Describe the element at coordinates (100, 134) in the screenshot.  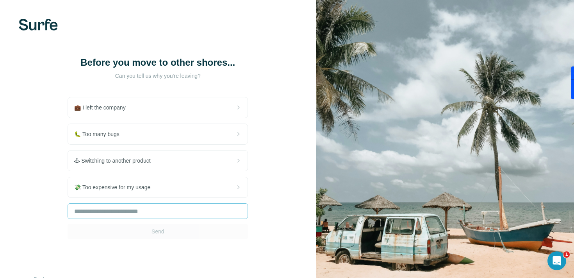
I see `span: 🐛 Too many bugs` at that location.